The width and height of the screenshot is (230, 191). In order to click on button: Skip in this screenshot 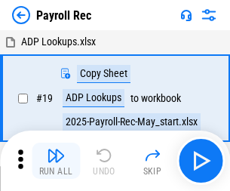, I will do `click(152, 161)`.